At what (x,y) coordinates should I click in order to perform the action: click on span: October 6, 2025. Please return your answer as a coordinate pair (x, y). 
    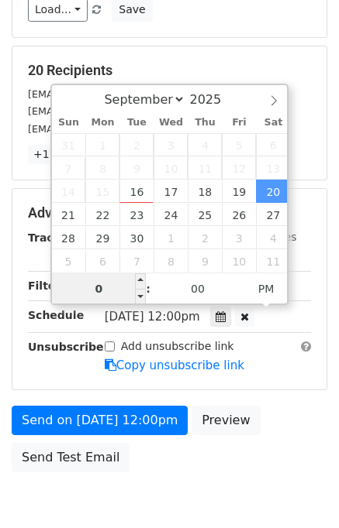
    Looking at the image, I should click on (102, 261).